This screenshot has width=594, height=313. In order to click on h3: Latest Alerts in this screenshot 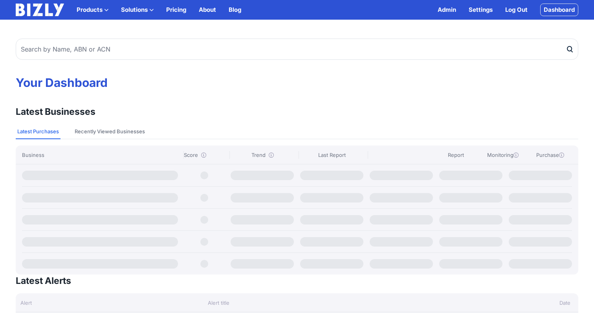, I will do `click(43, 280)`.